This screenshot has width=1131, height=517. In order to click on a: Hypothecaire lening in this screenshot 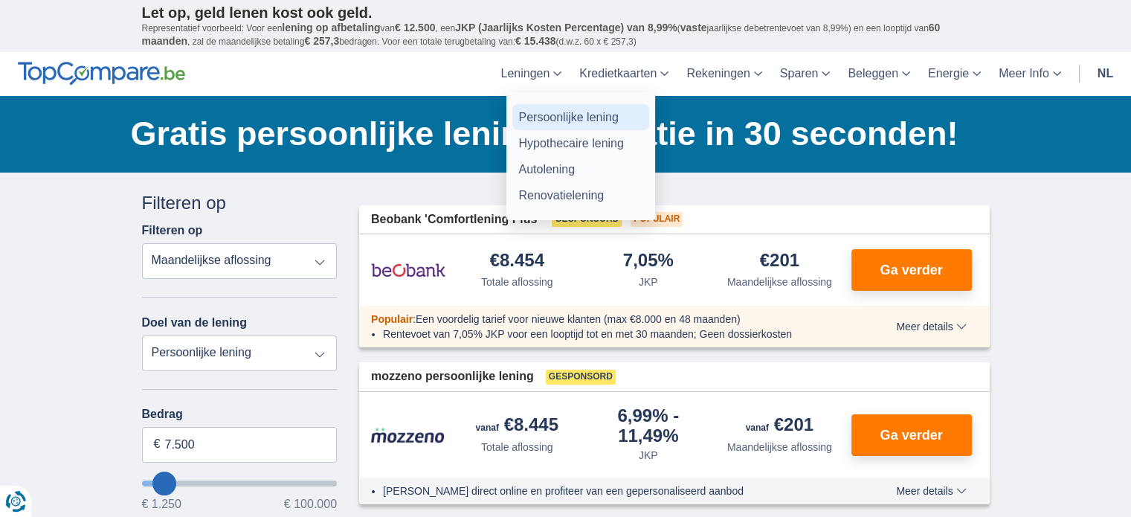, I will do `click(581, 143)`.